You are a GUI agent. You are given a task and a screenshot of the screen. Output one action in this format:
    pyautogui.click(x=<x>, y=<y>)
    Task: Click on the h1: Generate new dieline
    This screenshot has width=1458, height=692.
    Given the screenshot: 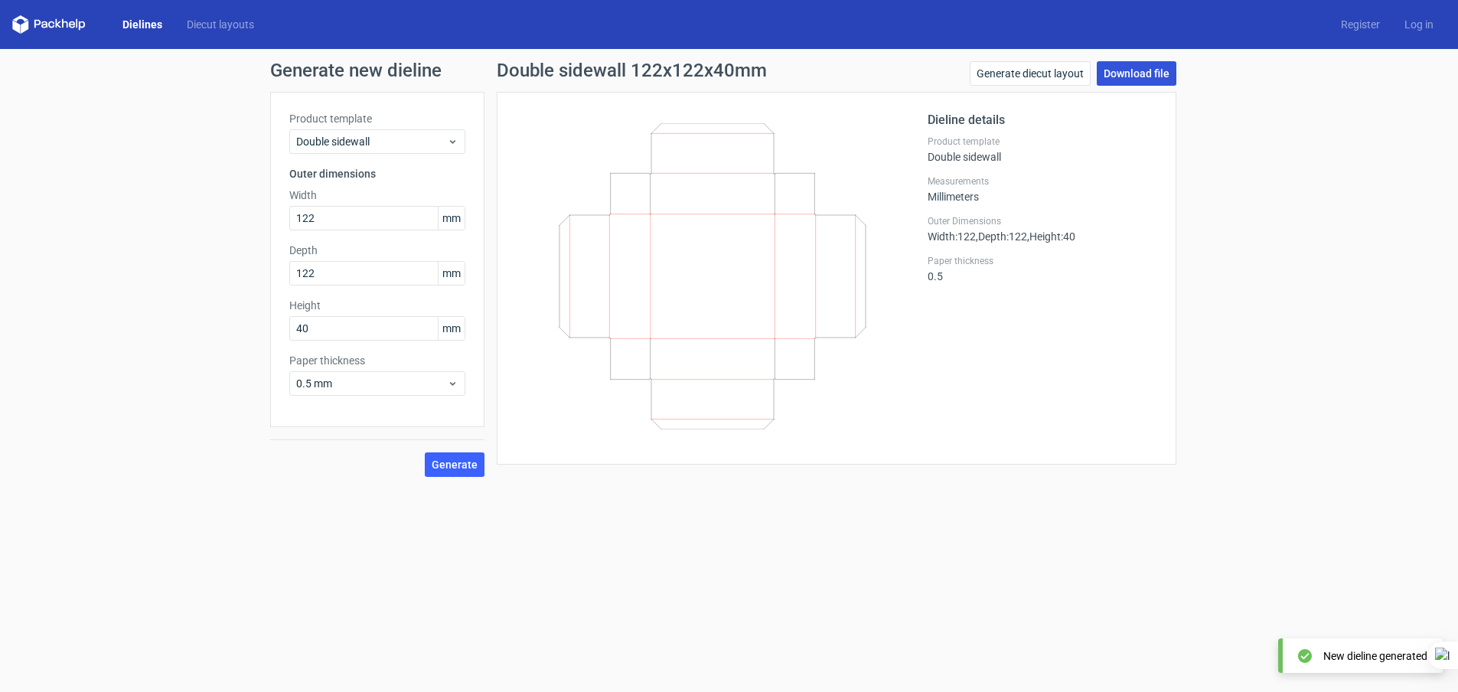 What is the action you would take?
    pyautogui.click(x=729, y=70)
    